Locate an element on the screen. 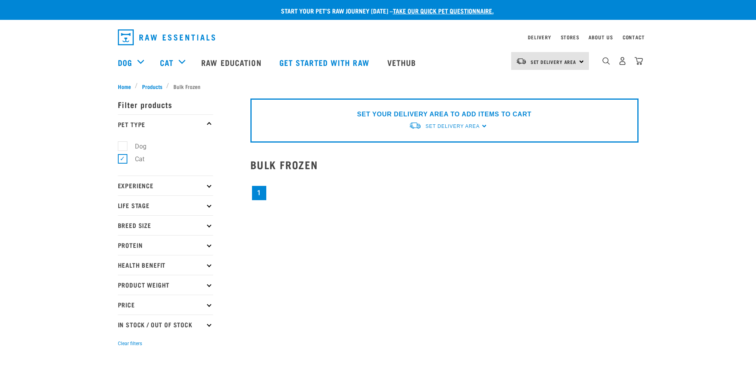 This screenshot has width=756, height=365. p: Pet Type is located at coordinates (165, 124).